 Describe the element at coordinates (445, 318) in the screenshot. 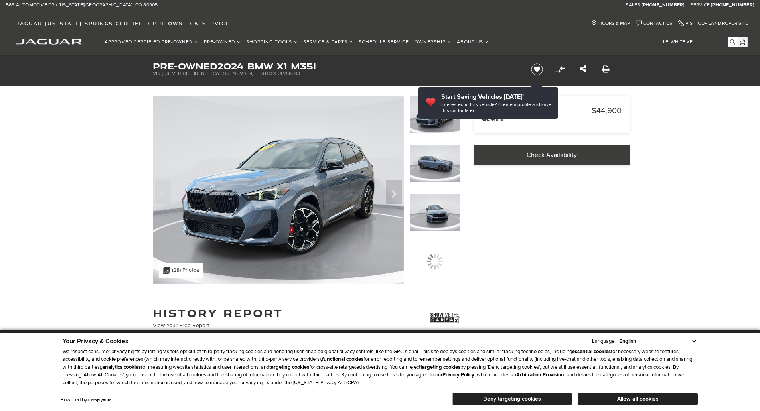

I see `img: Show me the Carfax` at that location.